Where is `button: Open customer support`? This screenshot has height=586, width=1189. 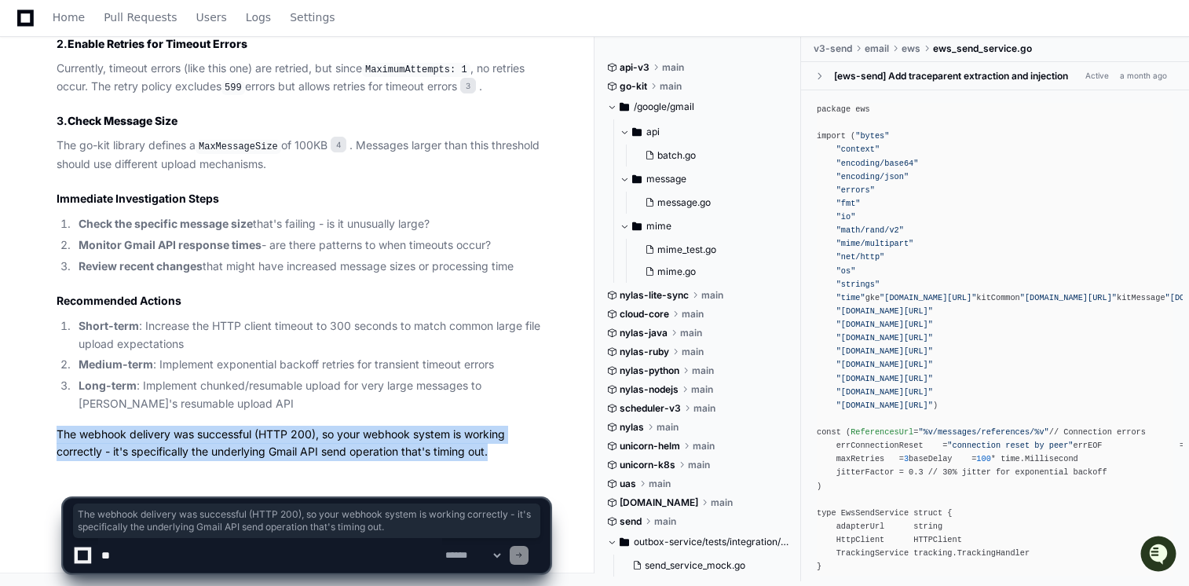
button: Open customer support is located at coordinates (20, 20).